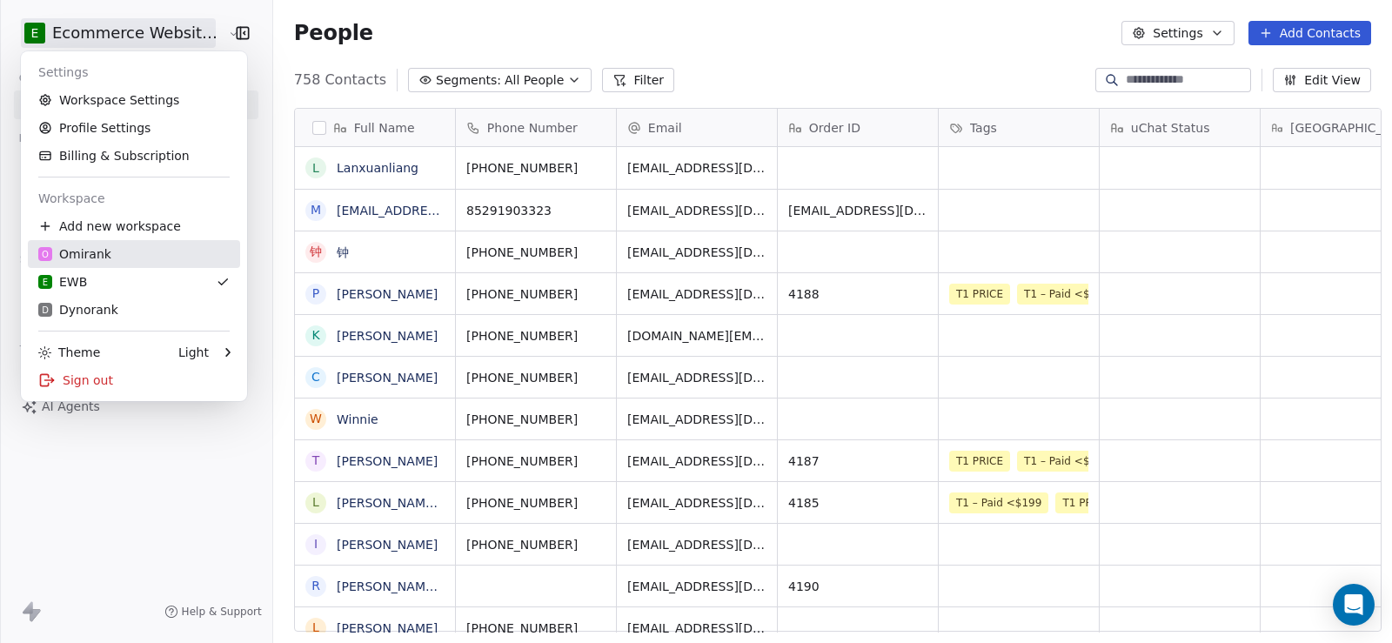 Image resolution: width=1392 pixels, height=643 pixels. What do you see at coordinates (134, 100) in the screenshot?
I see `a: Workspace Settings` at bounding box center [134, 100].